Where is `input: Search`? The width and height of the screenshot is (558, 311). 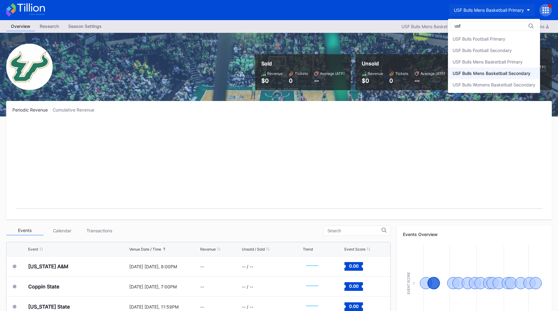
input: Search is located at coordinates (481, 26).